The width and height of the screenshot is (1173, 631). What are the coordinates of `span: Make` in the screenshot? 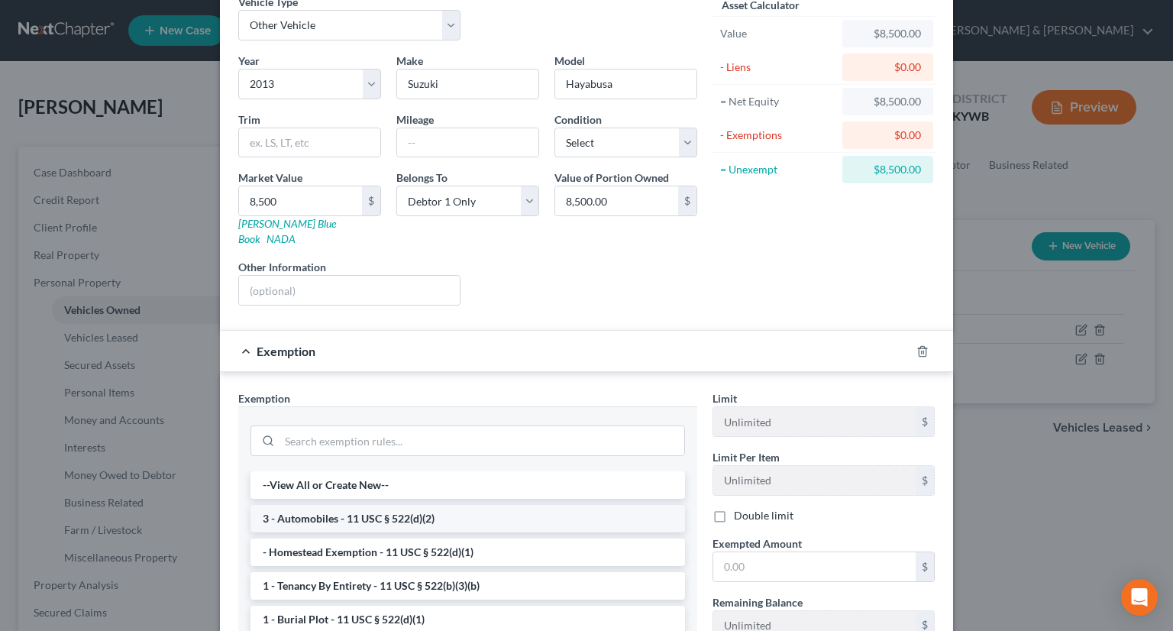 It's located at (409, 60).